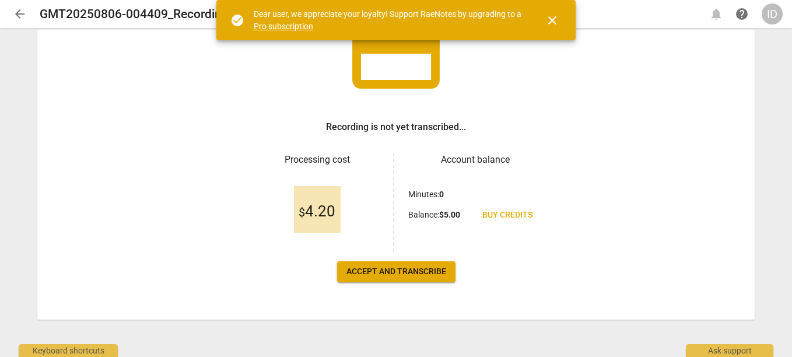 Image resolution: width=792 pixels, height=357 pixels. Describe the element at coordinates (742, 14) in the screenshot. I see `span: help` at that location.